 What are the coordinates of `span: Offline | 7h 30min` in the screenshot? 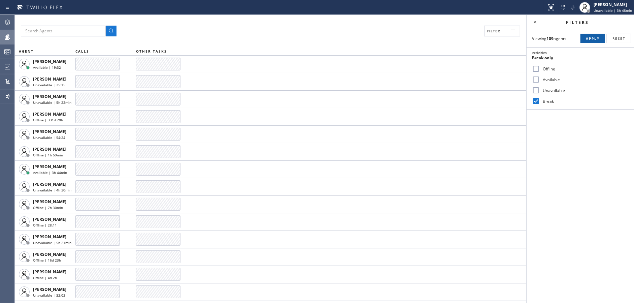 It's located at (48, 207).